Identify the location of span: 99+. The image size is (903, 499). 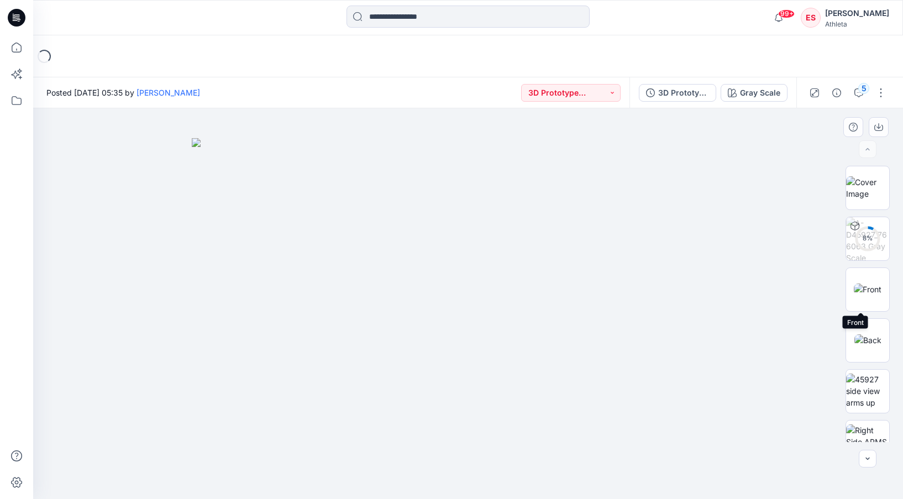
(786, 14).